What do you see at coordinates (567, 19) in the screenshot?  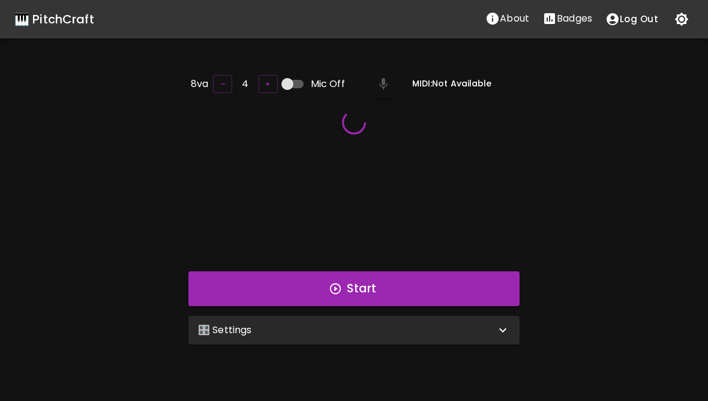 I see `button: Stats` at bounding box center [567, 19].